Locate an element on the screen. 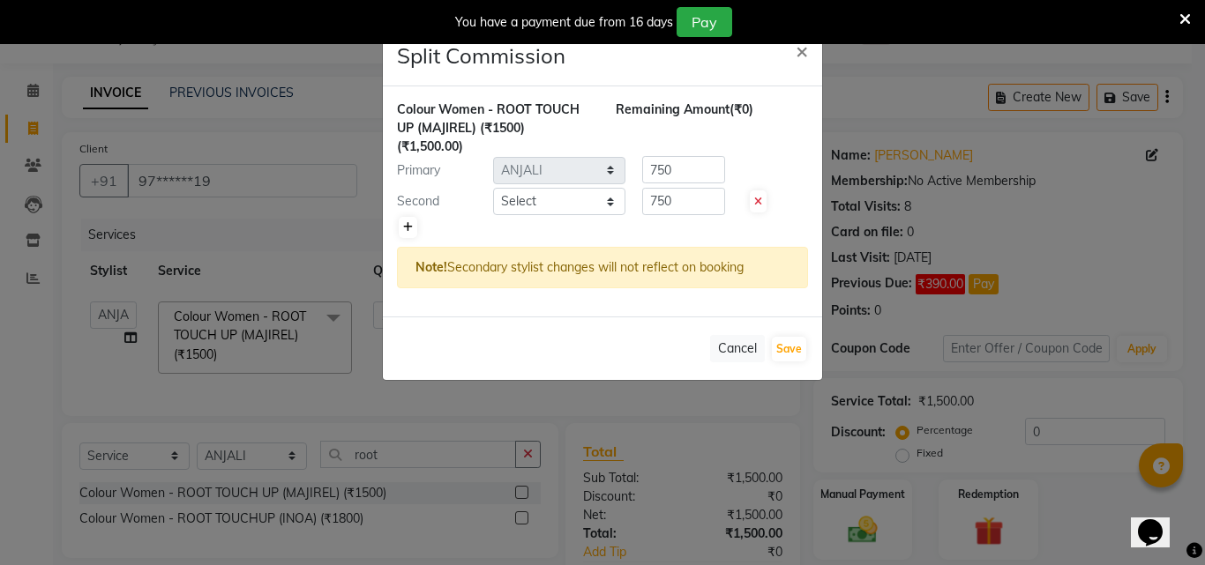 The width and height of the screenshot is (1205, 565). button: Cancel is located at coordinates (738, 348).